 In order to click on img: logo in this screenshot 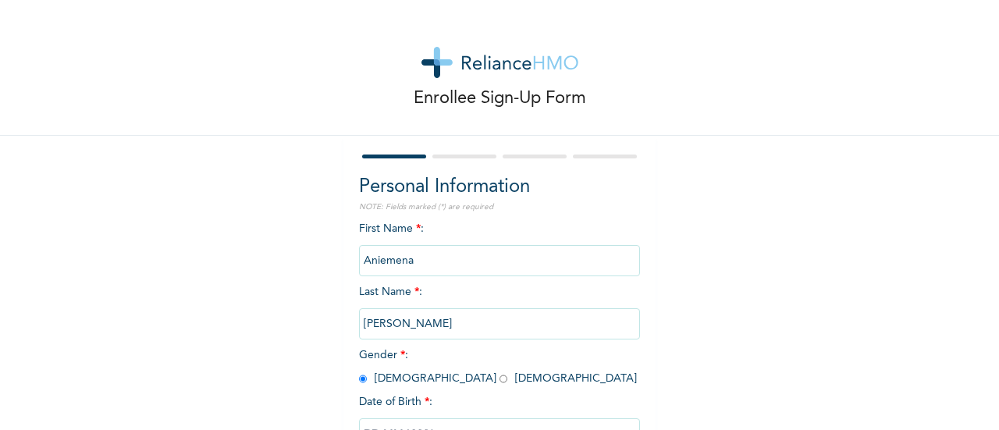, I will do `click(499, 62)`.